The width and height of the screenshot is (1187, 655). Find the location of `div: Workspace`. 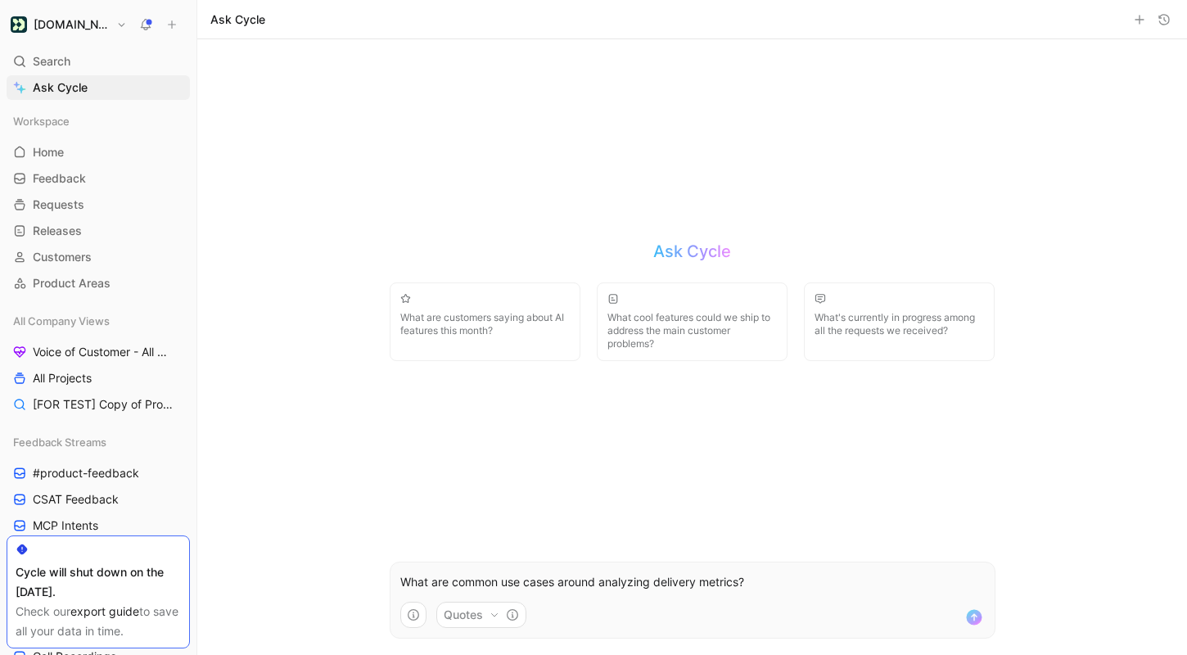

div: Workspace is located at coordinates (98, 121).